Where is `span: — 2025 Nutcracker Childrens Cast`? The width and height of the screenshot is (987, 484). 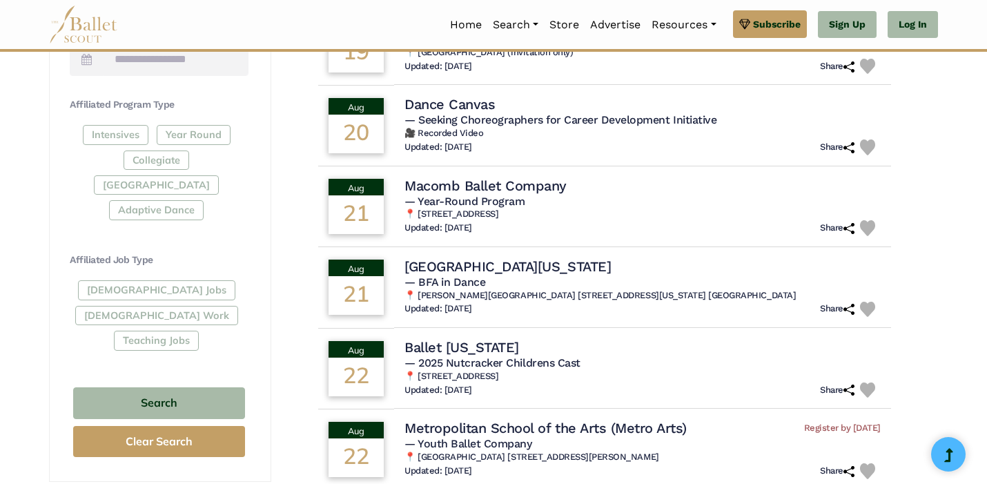
span: — 2025 Nutcracker Childrens Cast is located at coordinates (492, 362).